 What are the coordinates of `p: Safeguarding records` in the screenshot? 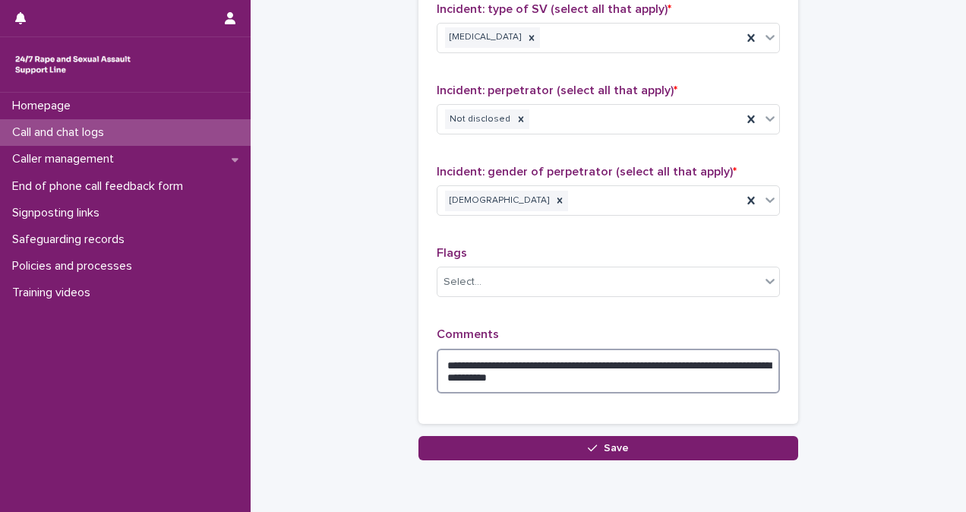 It's located at (71, 239).